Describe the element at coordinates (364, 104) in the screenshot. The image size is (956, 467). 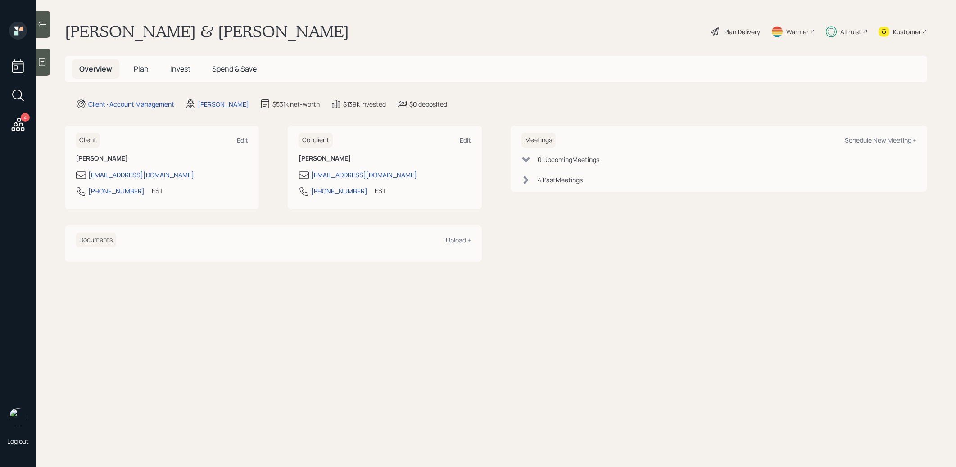
I see `div: $139k invested` at that location.